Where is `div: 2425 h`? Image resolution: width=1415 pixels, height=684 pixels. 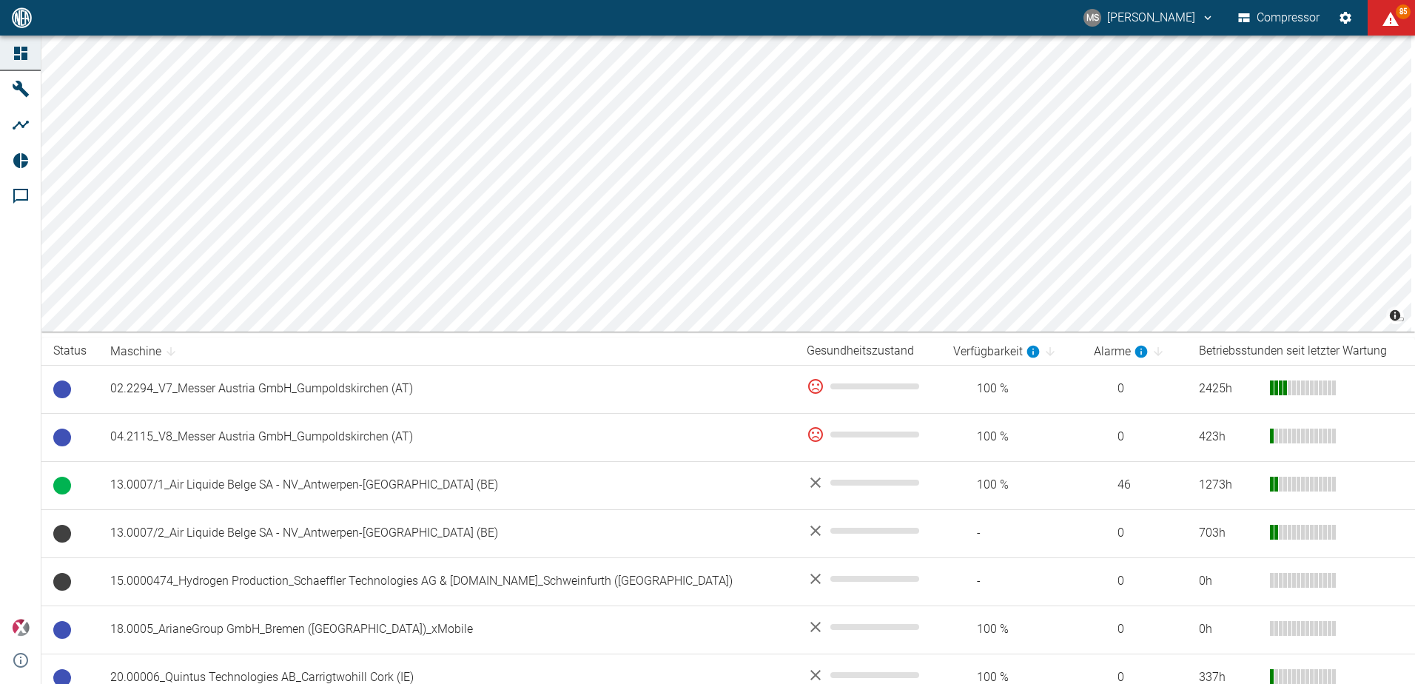 div: 2425 h is located at coordinates (1229, 389).